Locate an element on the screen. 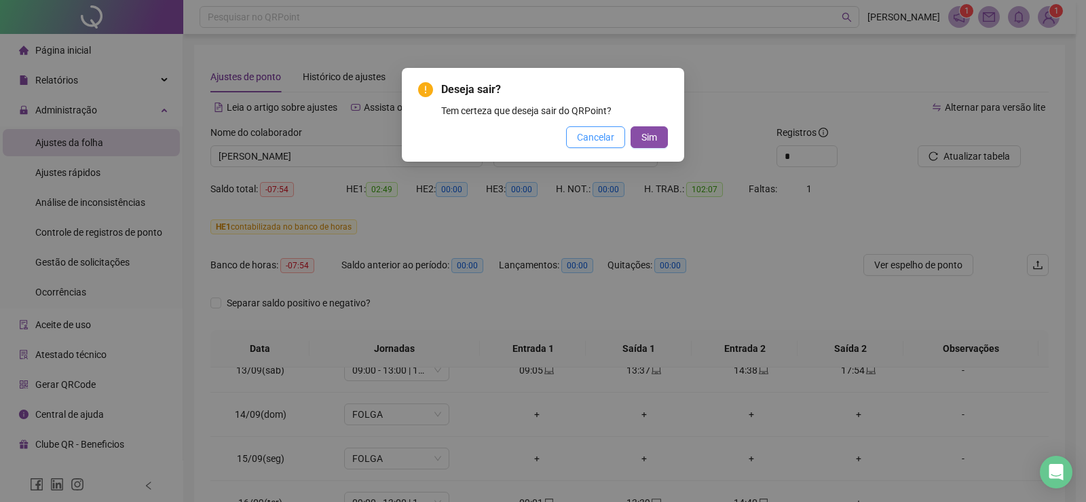 Image resolution: width=1086 pixels, height=502 pixels. div: Open Intercom Messenger is located at coordinates (1056, 472).